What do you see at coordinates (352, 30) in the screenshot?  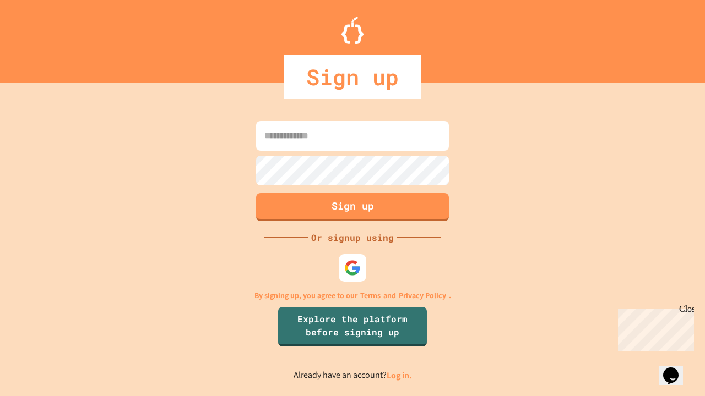 I see `img: Logo.svg` at bounding box center [352, 30].